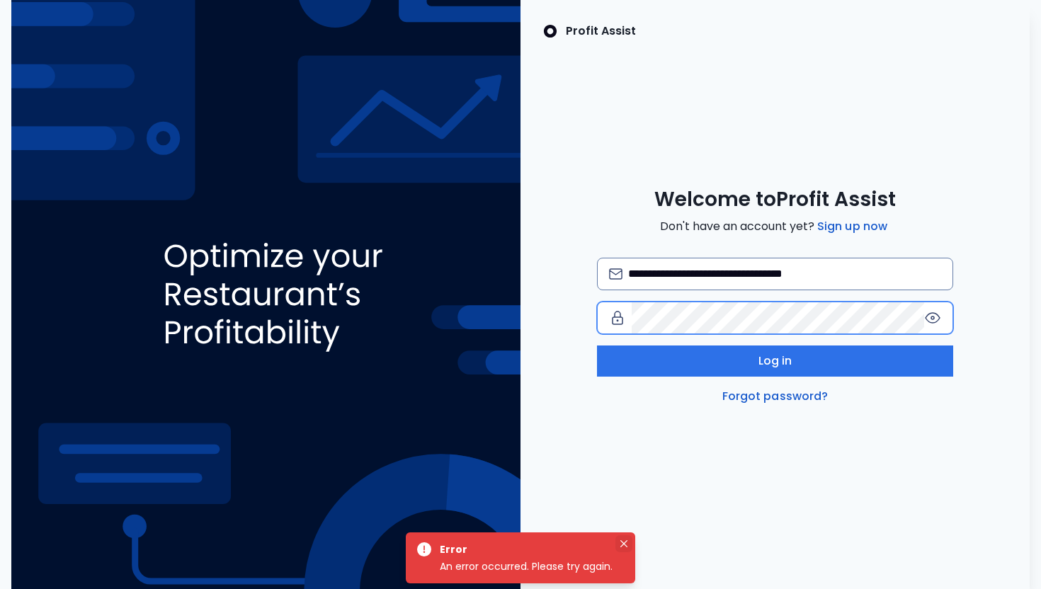 Image resolution: width=1041 pixels, height=589 pixels. I want to click on img: SpotOn Logo, so click(550, 31).